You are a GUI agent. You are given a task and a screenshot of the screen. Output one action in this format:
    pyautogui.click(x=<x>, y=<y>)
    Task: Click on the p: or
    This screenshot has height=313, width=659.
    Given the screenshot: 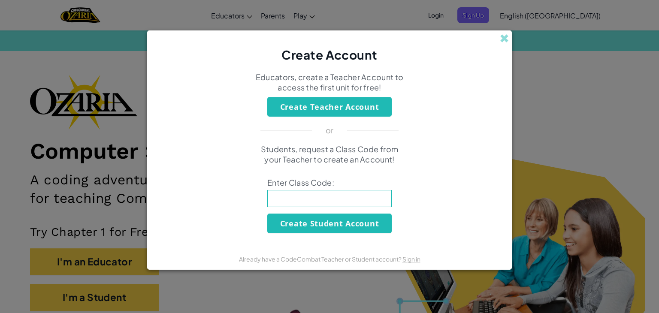 What is the action you would take?
    pyautogui.click(x=329, y=130)
    